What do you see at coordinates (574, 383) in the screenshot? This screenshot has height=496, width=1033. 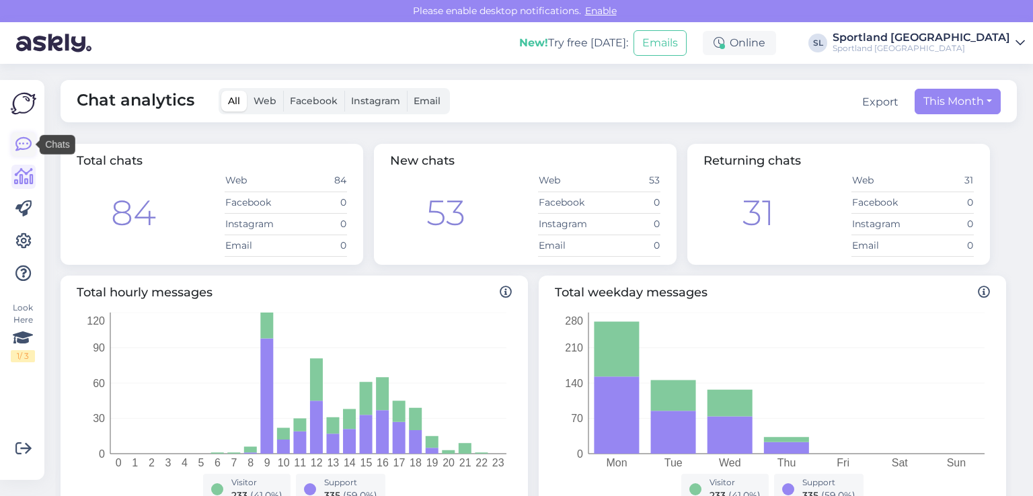 I see `tspan: 140` at bounding box center [574, 383].